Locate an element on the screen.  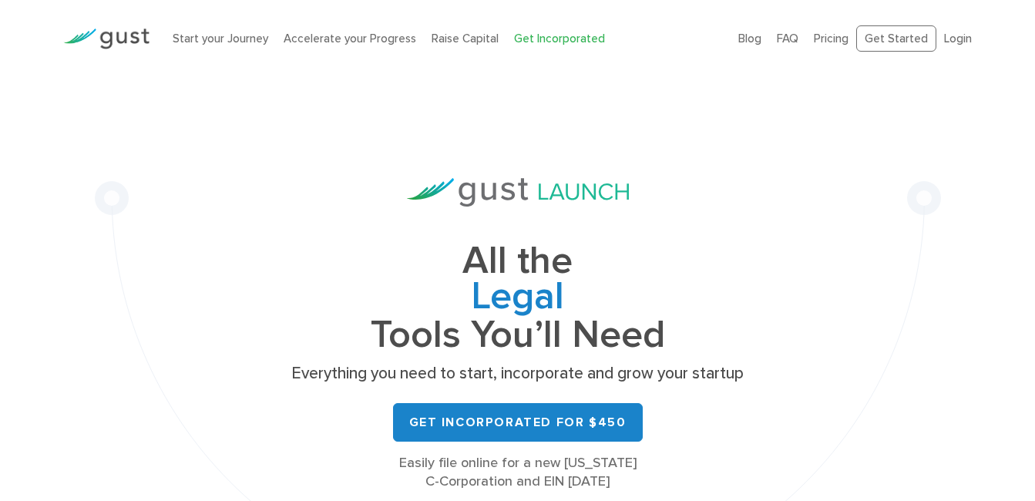
a: Raise Capital is located at coordinates (465, 39).